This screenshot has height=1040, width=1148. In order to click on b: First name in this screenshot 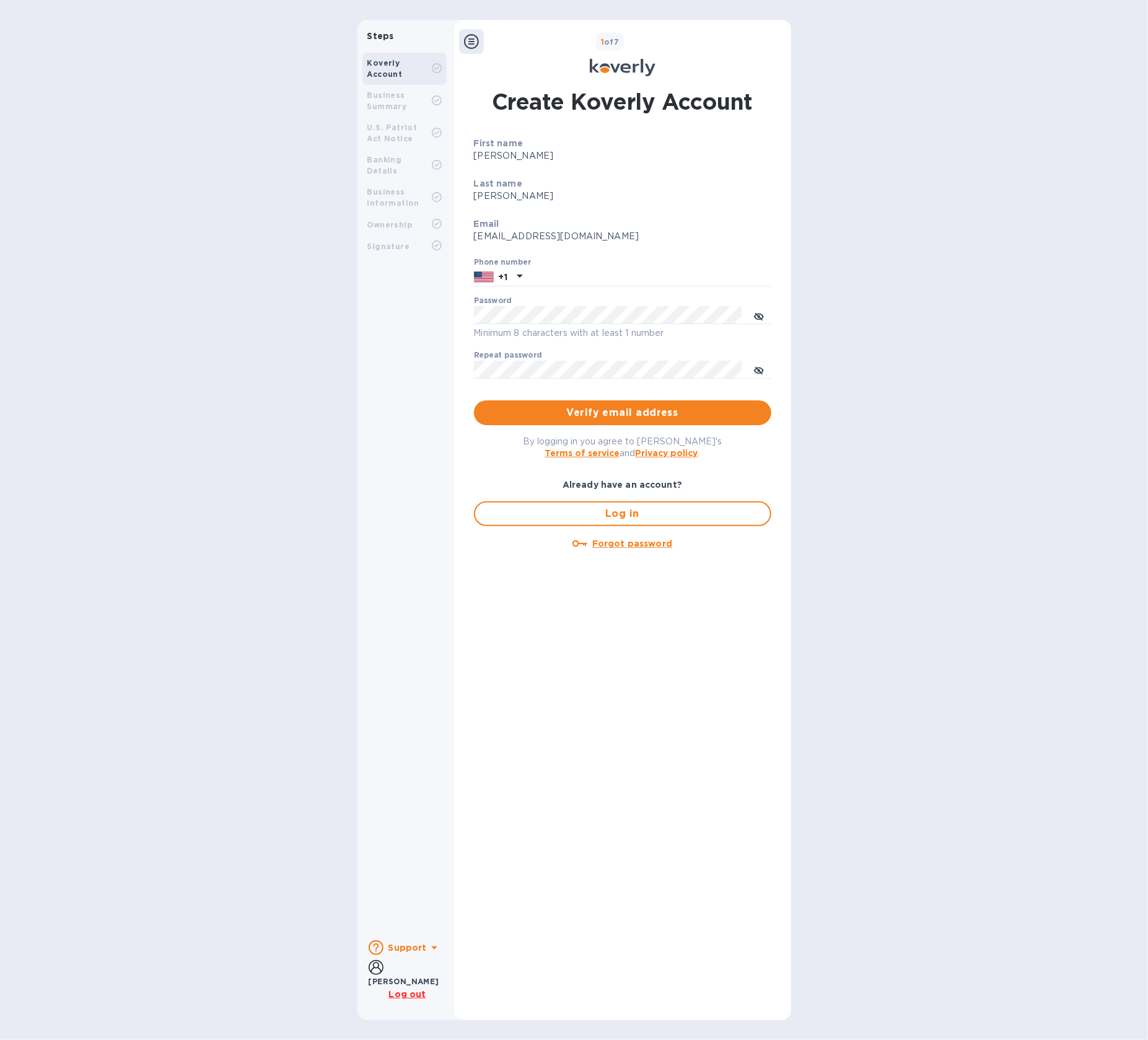, I will do `click(499, 143)`.